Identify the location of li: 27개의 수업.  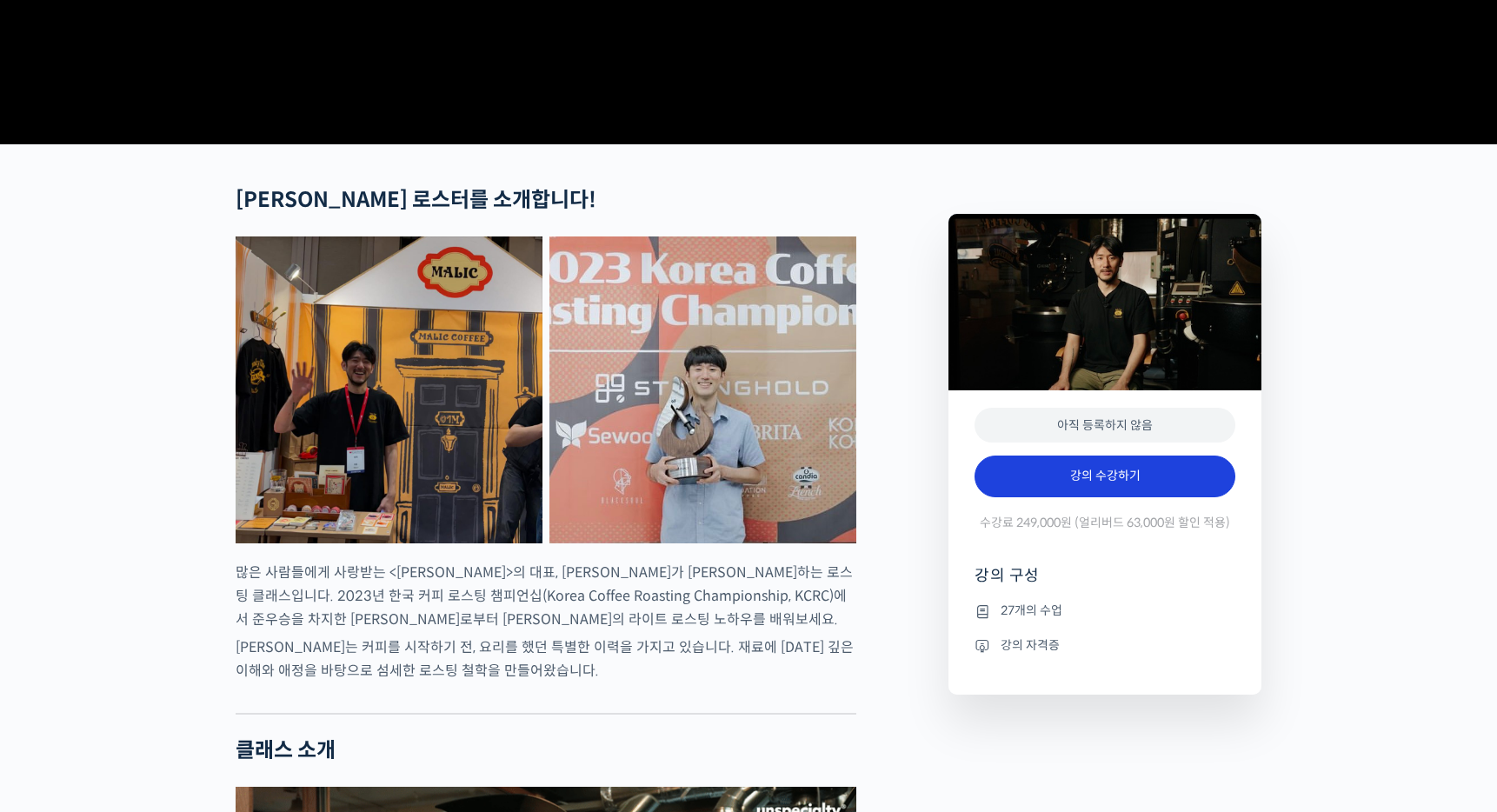
(1105, 611).